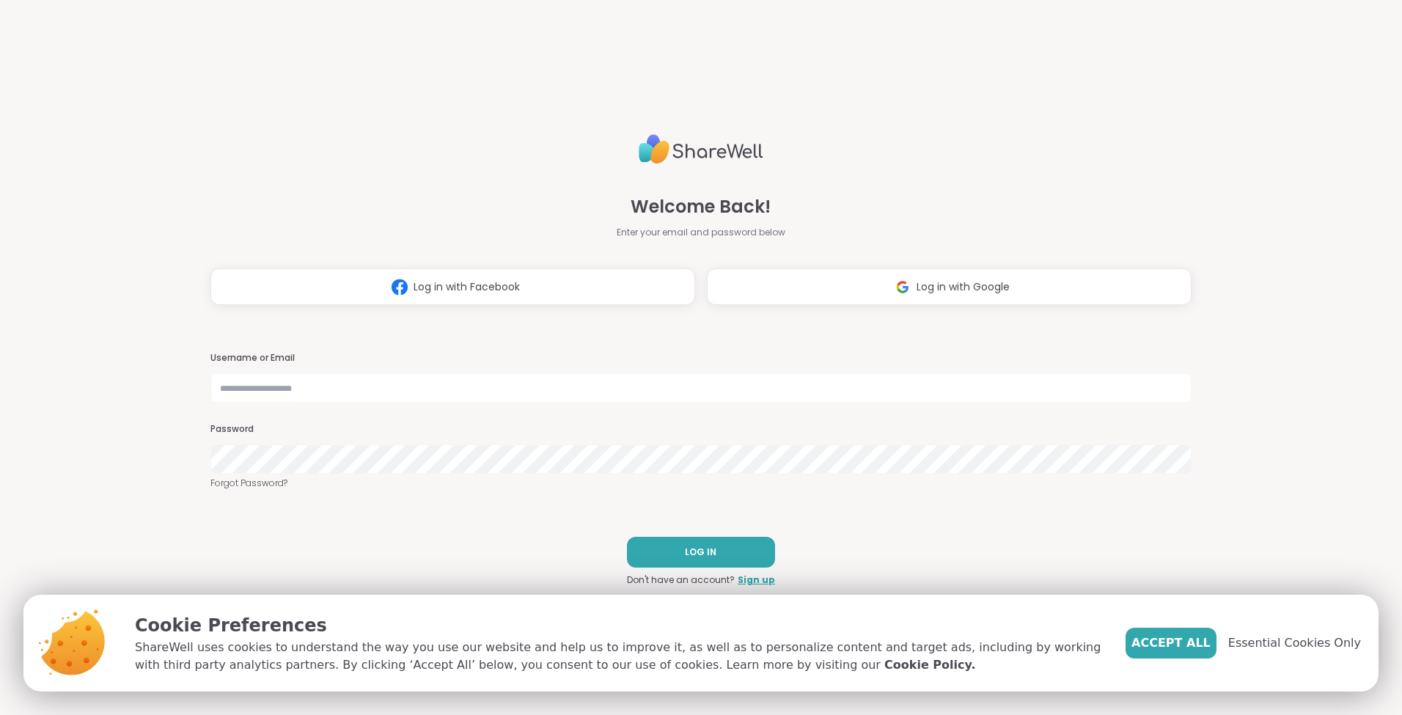  Describe the element at coordinates (467, 287) in the screenshot. I see `span: Log in with Facebook` at that location.